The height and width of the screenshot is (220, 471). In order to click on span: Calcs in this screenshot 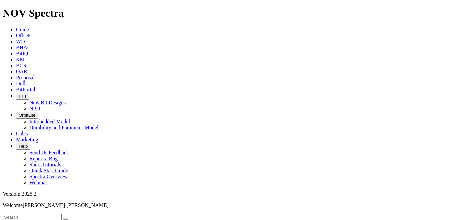, I will do `click(22, 133)`.